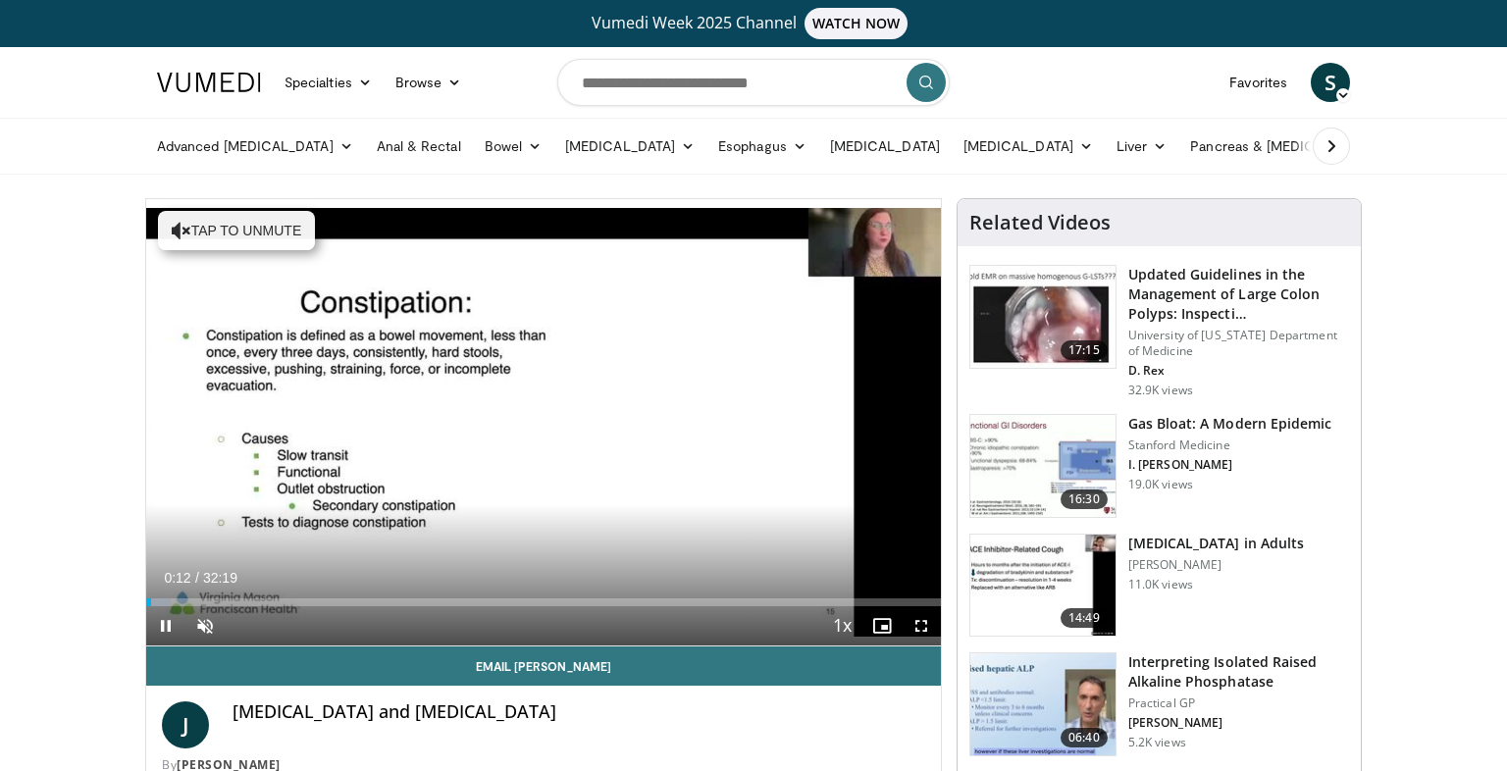 The height and width of the screenshot is (771, 1507). I want to click on video-js: Video Player, so click(543, 423).